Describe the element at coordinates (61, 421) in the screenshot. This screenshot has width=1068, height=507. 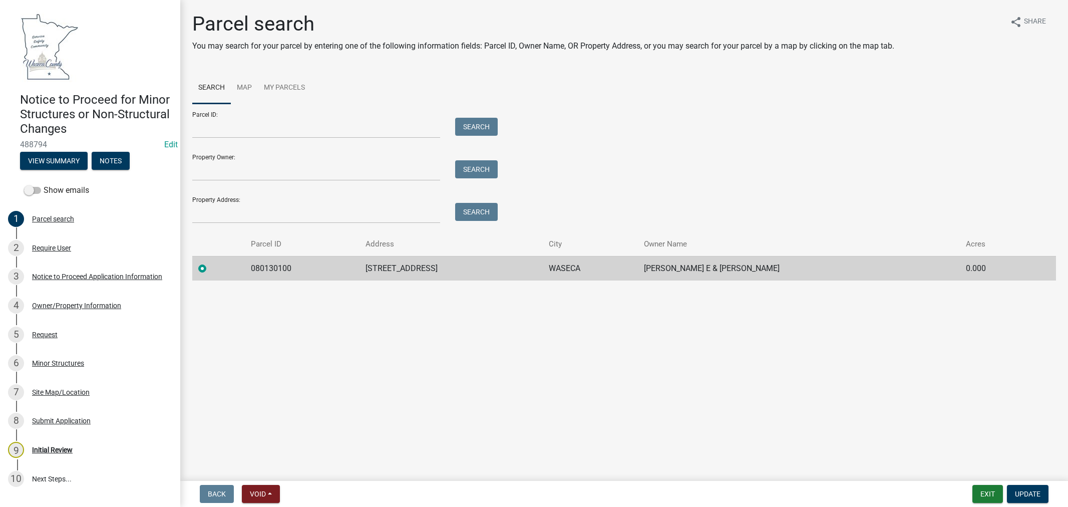
I see `div: Submit Application` at that location.